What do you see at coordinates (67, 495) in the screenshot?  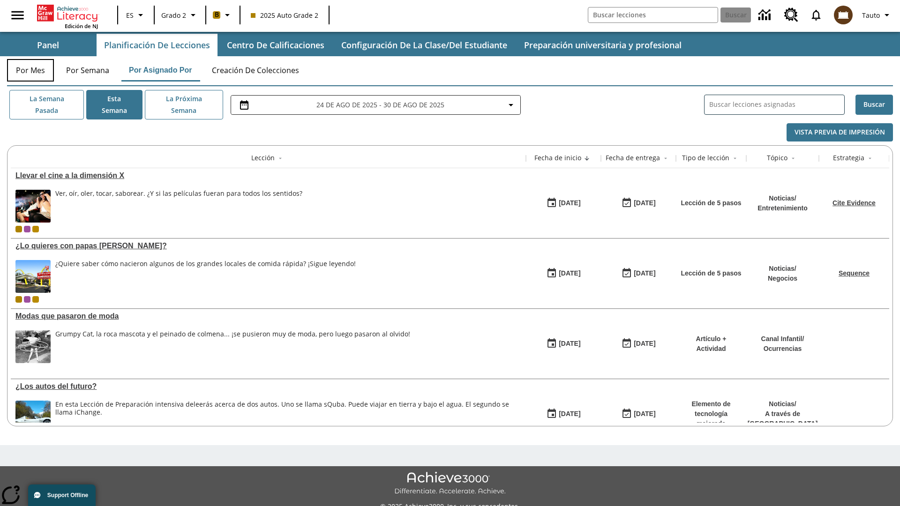 I see `span: Support Offline` at bounding box center [67, 495].